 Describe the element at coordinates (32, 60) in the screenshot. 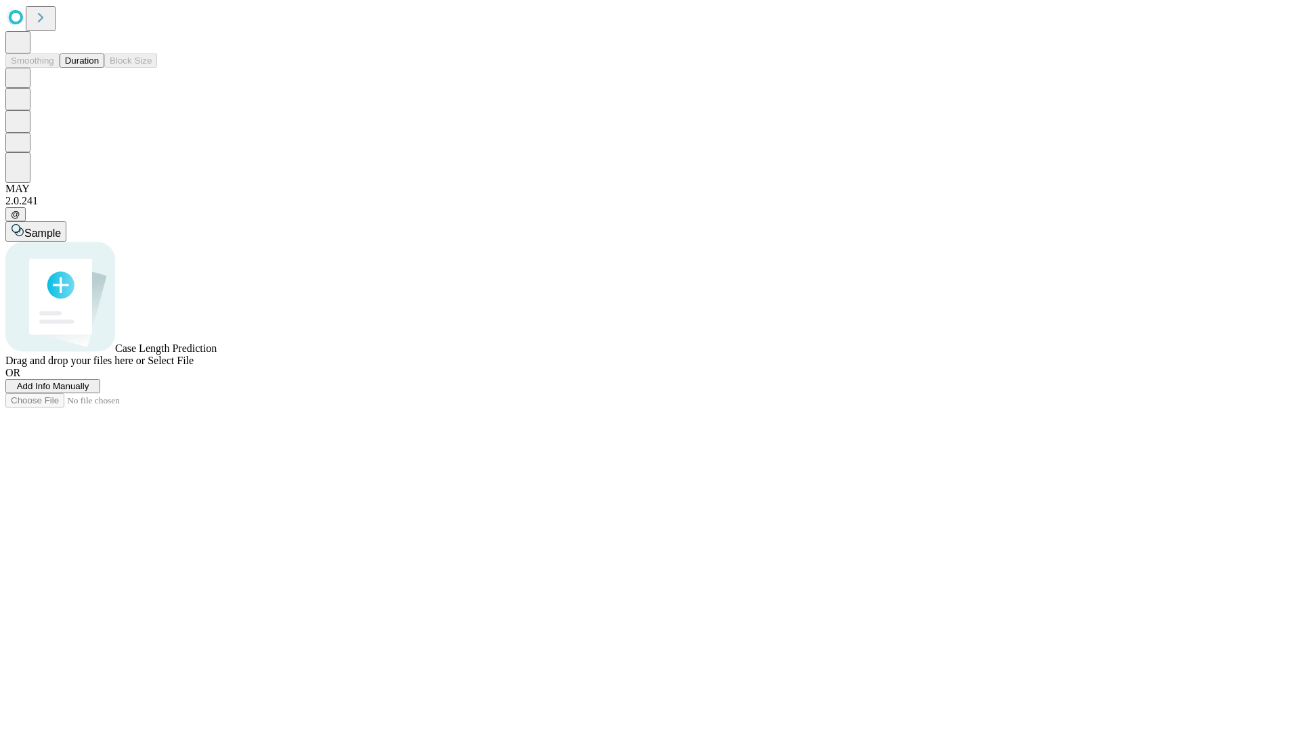

I see `button: Smoothing` at that location.